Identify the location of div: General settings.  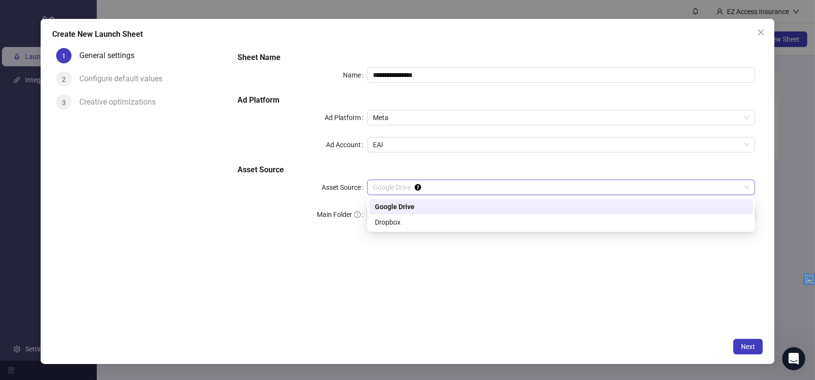
(111, 56).